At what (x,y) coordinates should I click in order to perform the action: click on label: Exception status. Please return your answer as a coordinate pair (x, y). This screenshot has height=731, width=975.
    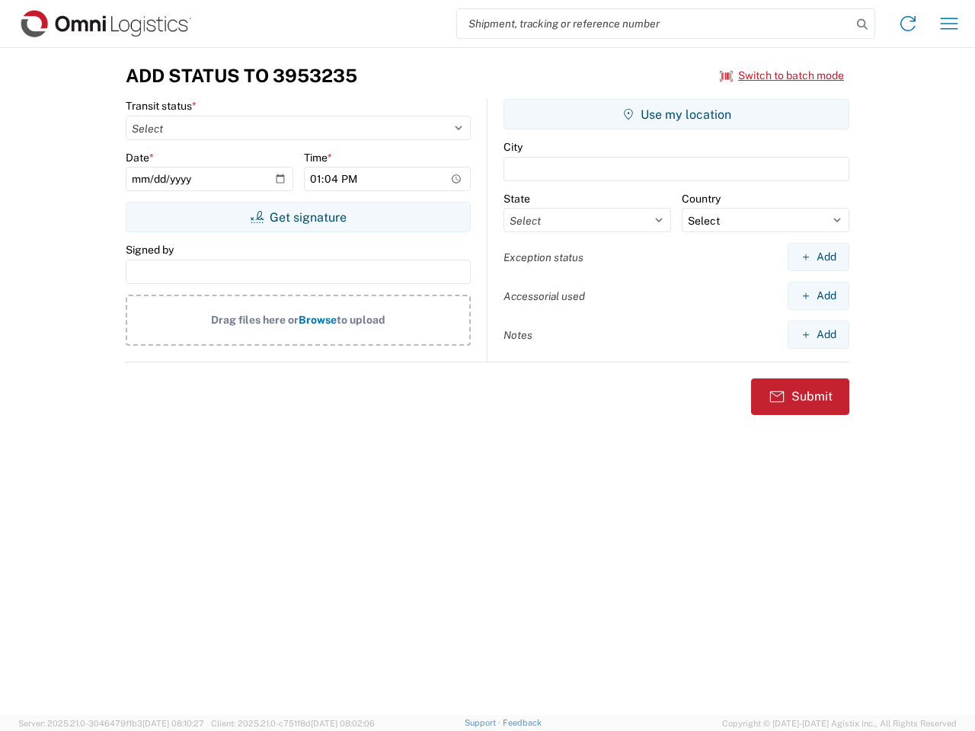
    Looking at the image, I should click on (543, 257).